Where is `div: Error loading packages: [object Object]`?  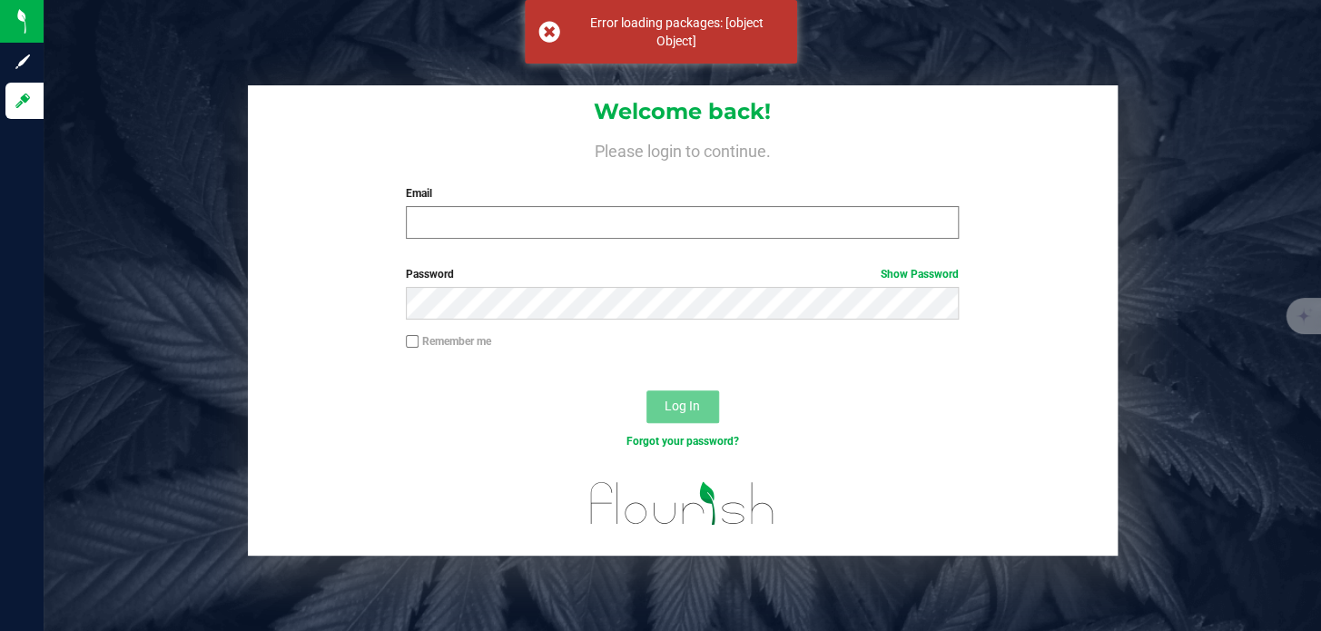 div: Error loading packages: [object Object] is located at coordinates (676, 32).